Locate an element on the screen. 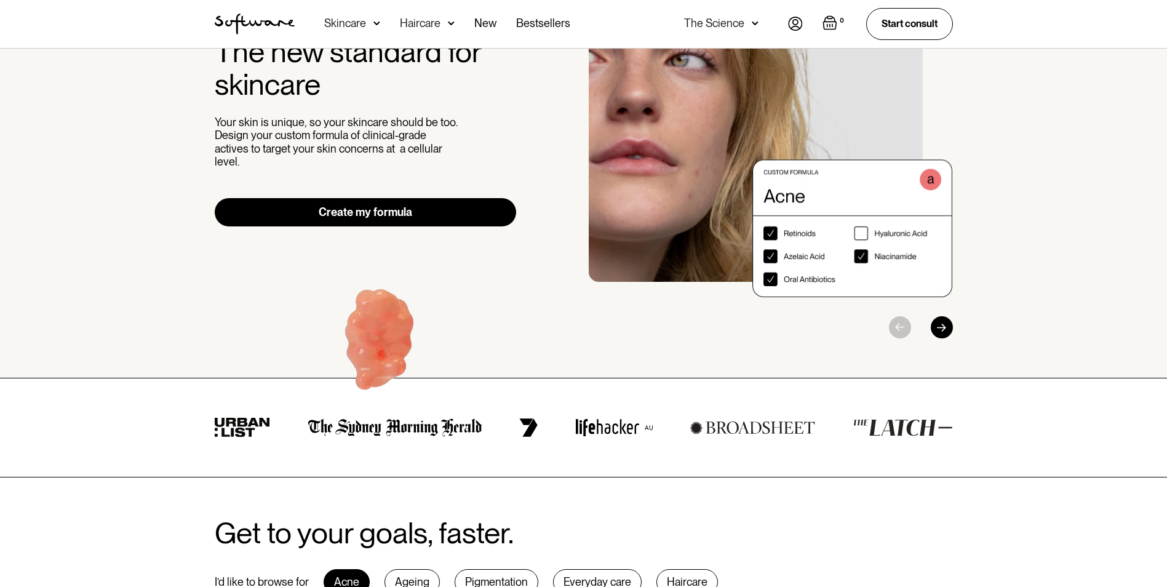 The image size is (1167, 587). p: Your skin is unique, so your skincare should be too. Design your custom formula of clinical-grade... is located at coordinates (338, 142).